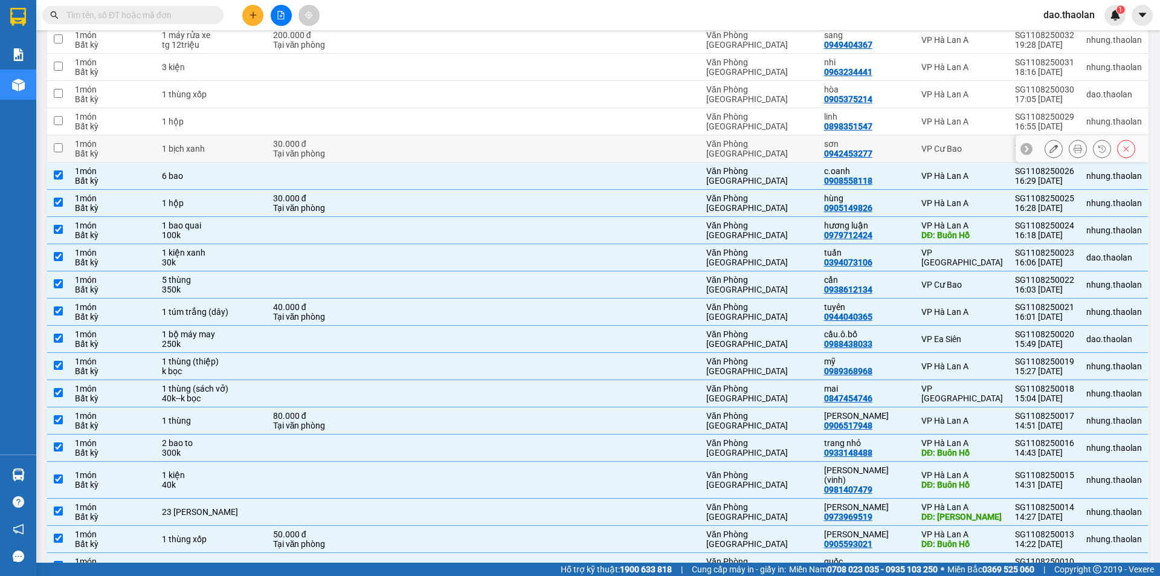  Describe the element at coordinates (866, 361) in the screenshot. I see `div: mỹ` at that location.